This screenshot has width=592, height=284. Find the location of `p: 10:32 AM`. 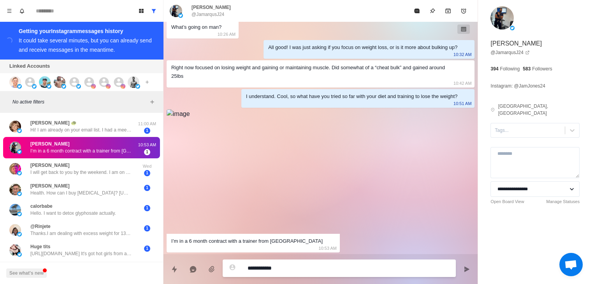

p: 10:32 AM is located at coordinates (463, 55).